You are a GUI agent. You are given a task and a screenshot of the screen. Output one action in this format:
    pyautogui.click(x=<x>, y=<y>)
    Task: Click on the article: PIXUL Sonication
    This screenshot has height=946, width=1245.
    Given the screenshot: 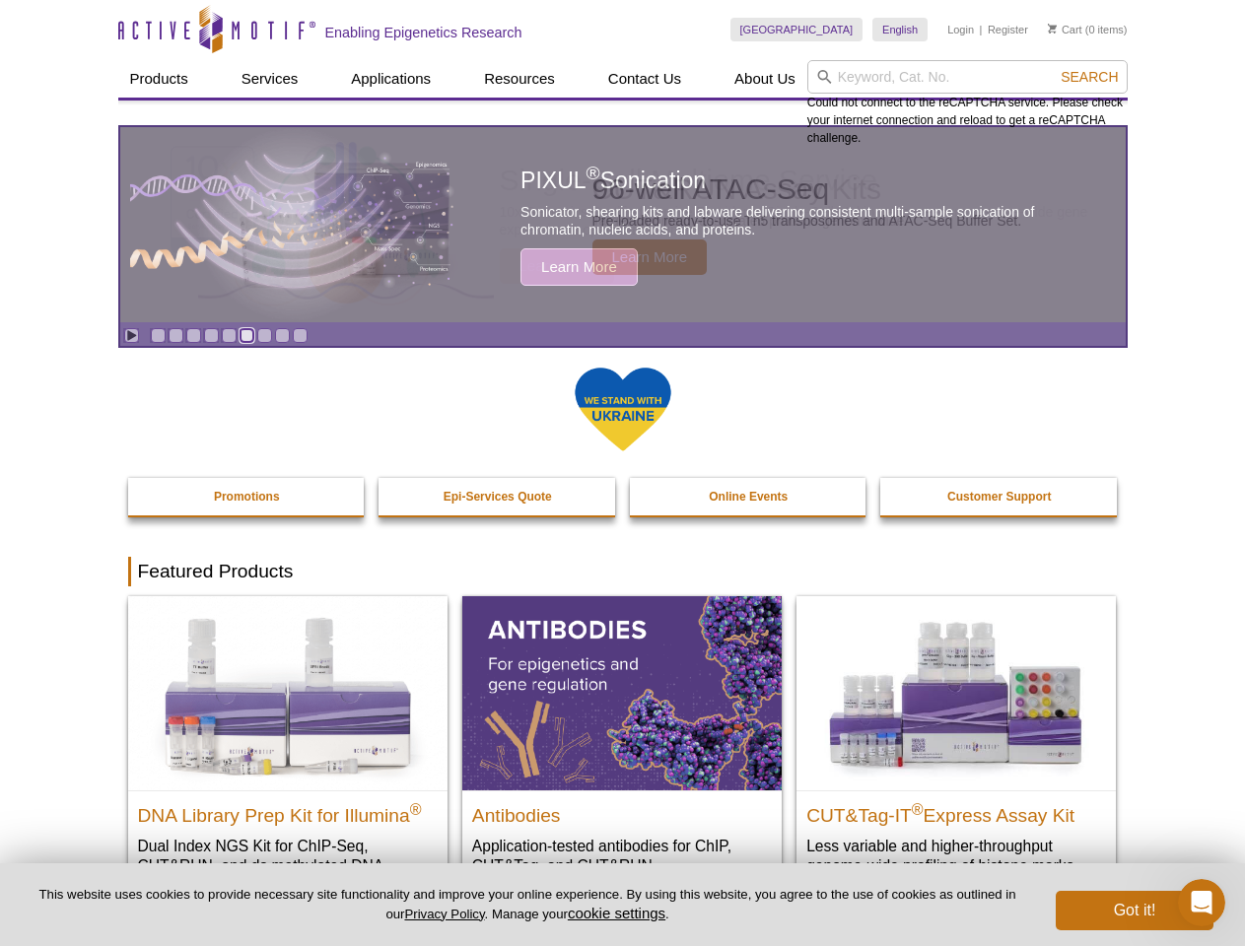 What is the action you would take?
    pyautogui.click(x=623, y=225)
    